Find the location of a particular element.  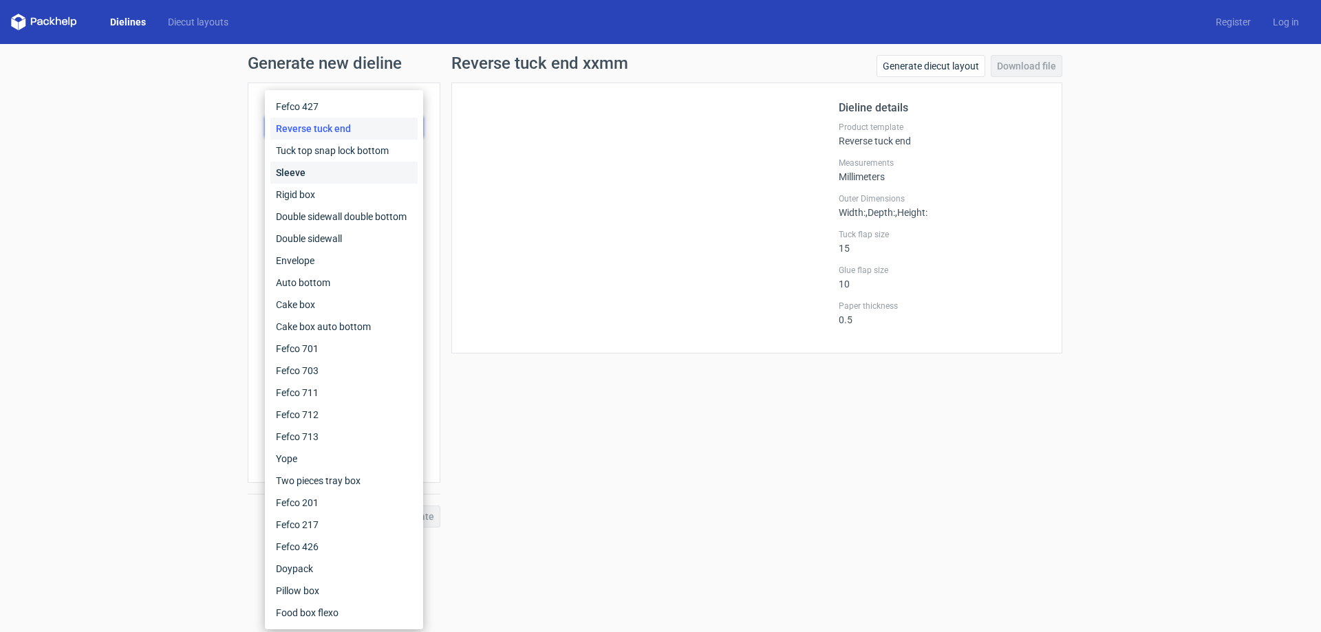

div: 10 is located at coordinates (942, 277).